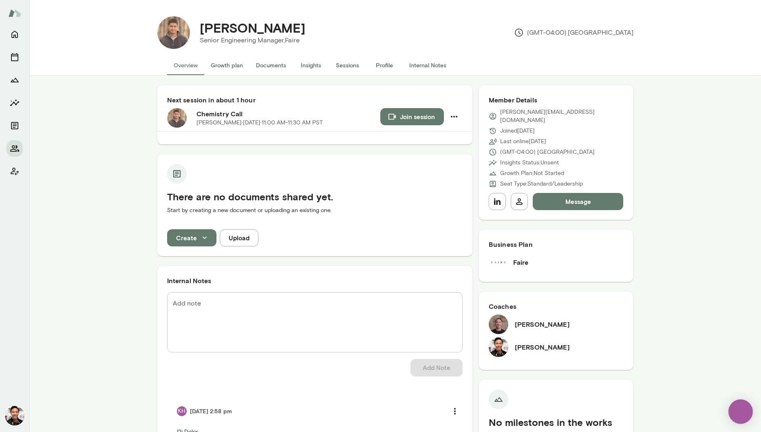 The height and width of the screenshot is (432, 761). Describe the element at coordinates (288, 114) in the screenshot. I see `h6: Chemistry Call` at that location.